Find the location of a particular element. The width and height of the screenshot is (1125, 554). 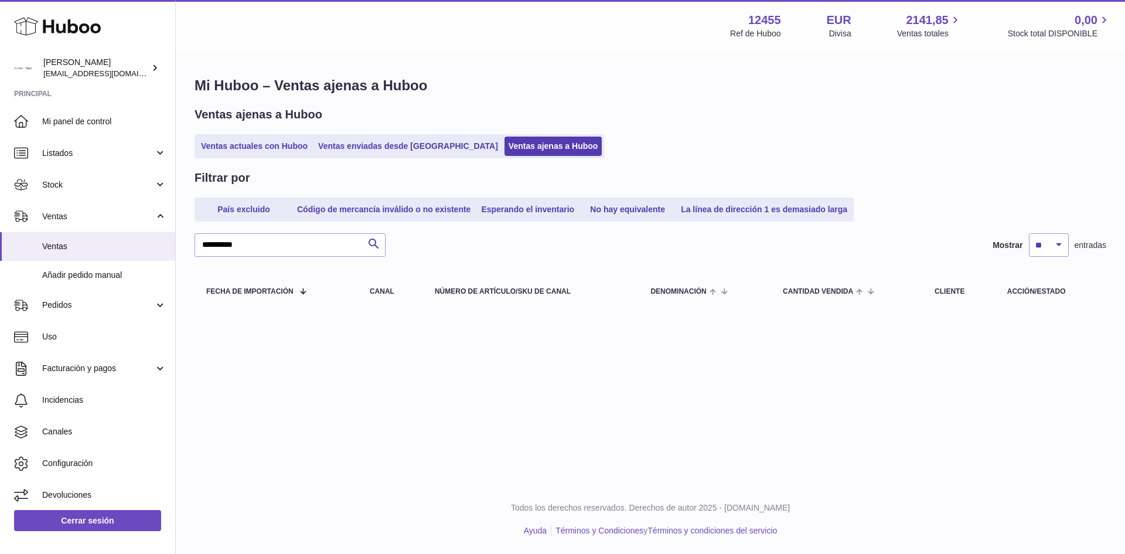

a: 2141,85 Ventas totales is located at coordinates (930, 26).